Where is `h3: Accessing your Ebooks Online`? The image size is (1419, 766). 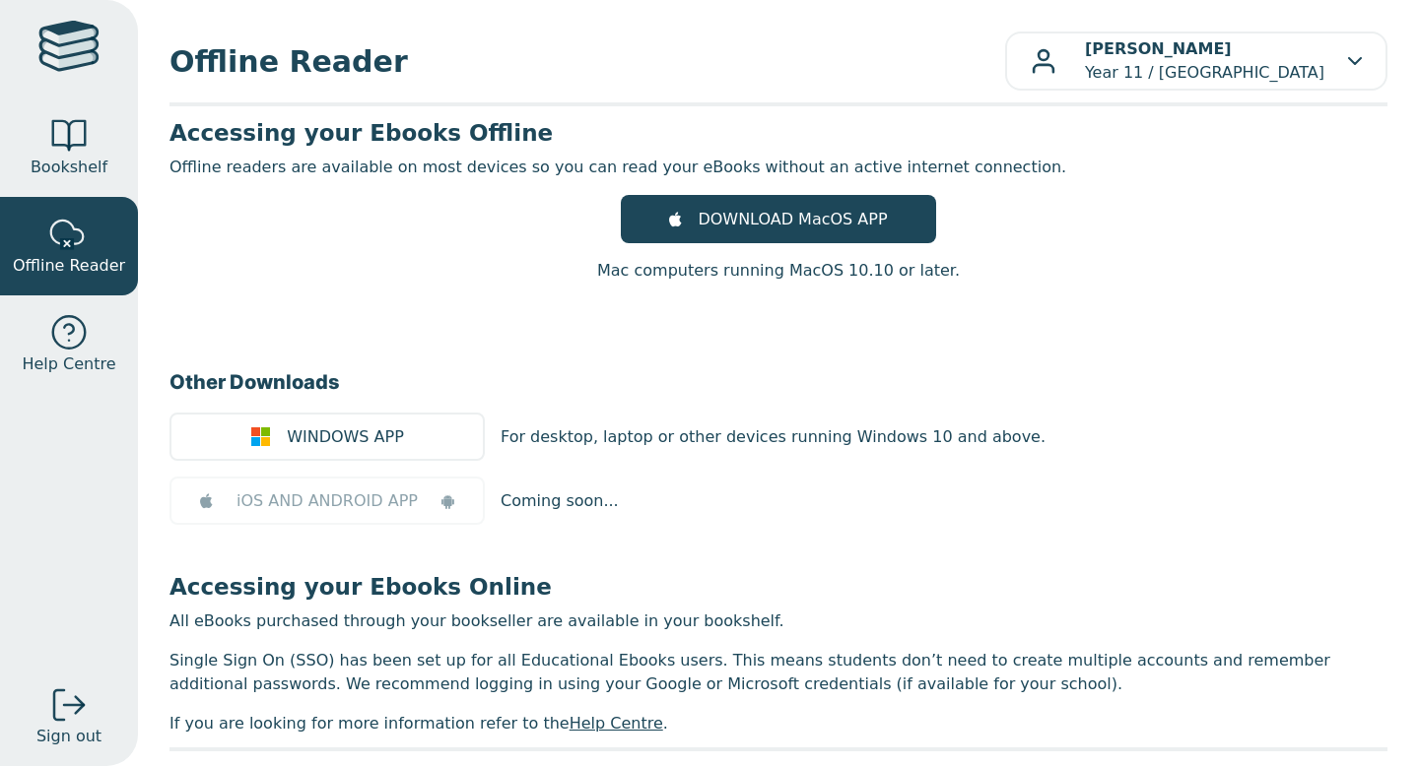
h3: Accessing your Ebooks Online is located at coordinates (778, 587).